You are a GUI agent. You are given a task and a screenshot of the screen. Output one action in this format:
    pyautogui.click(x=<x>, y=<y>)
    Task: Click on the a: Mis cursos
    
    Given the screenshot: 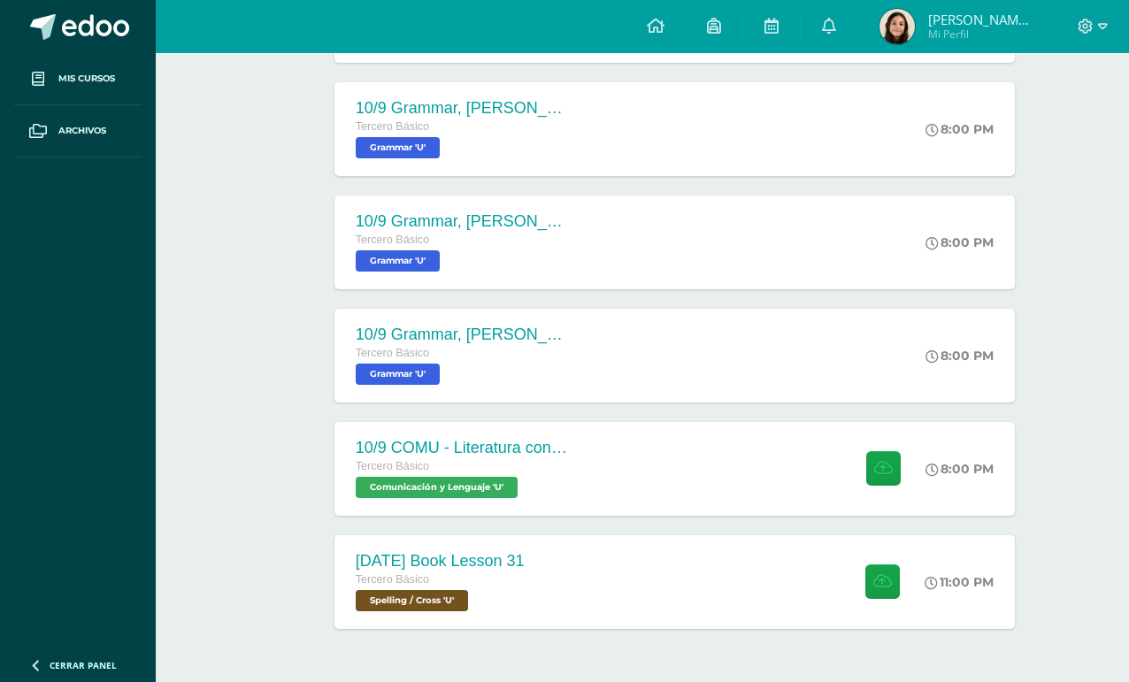 What is the action you would take?
    pyautogui.click(x=78, y=79)
    